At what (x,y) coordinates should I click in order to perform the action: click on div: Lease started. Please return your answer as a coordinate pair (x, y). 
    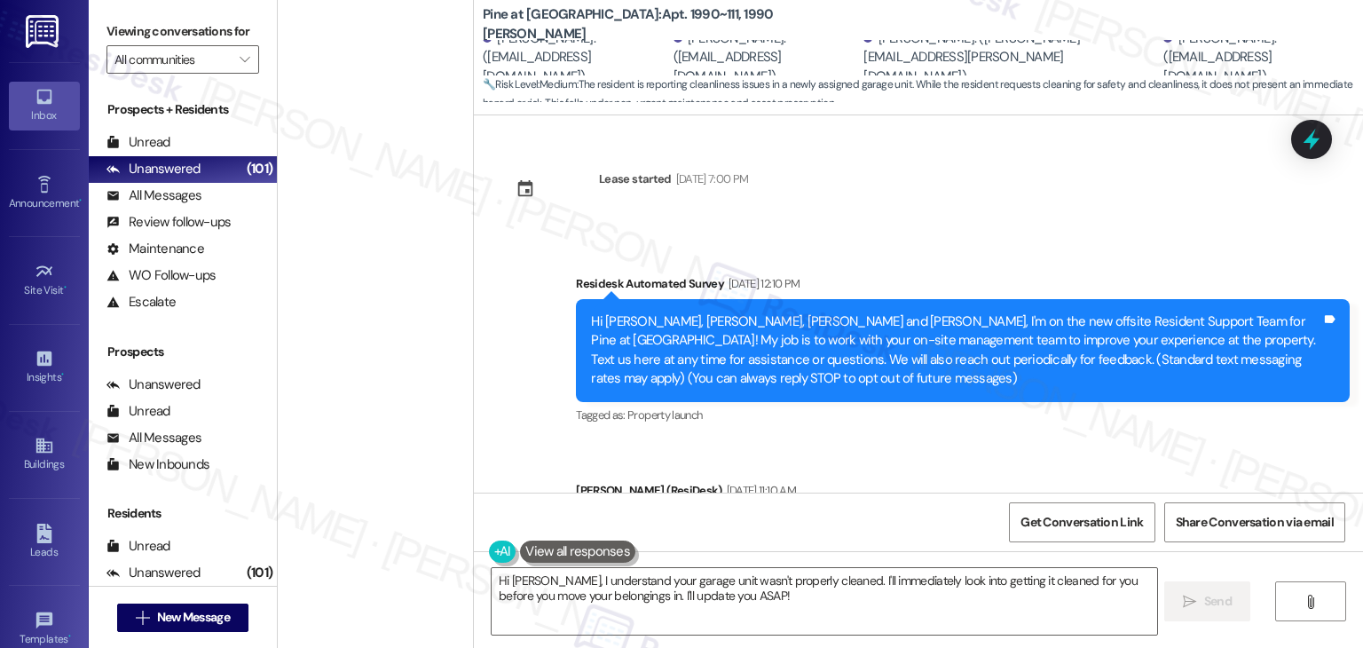
    Looking at the image, I should click on (635, 178).